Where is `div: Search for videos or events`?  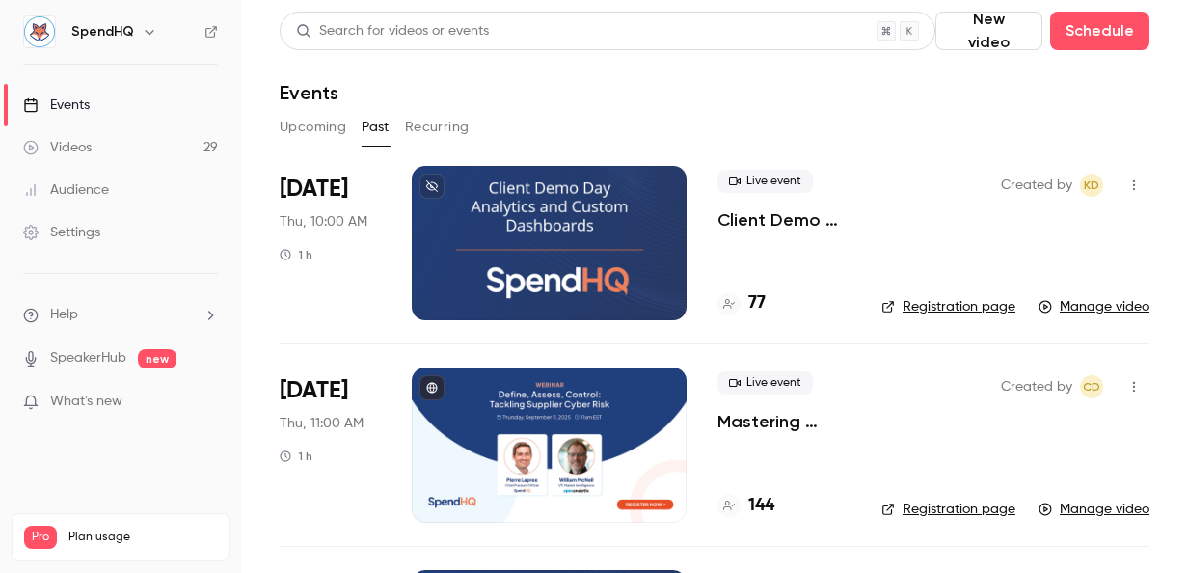 div: Search for videos or events is located at coordinates (392, 31).